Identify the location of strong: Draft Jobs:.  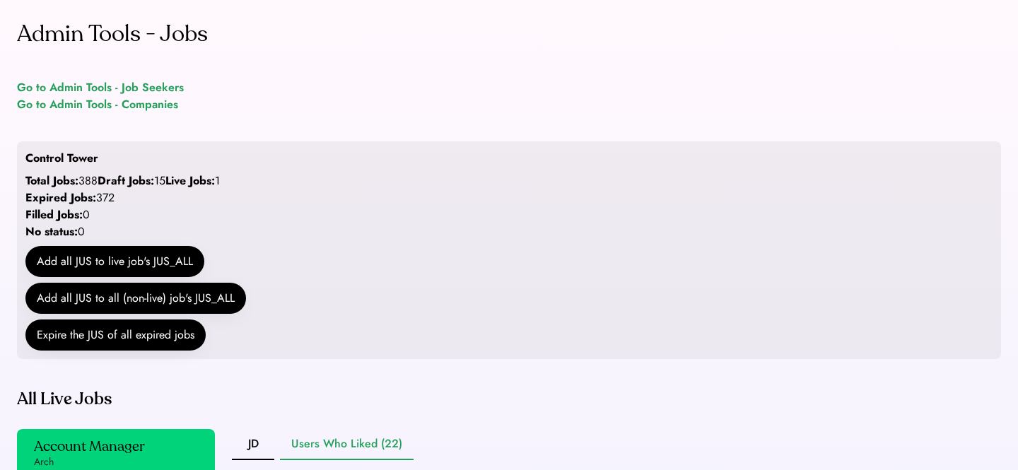
(126, 180).